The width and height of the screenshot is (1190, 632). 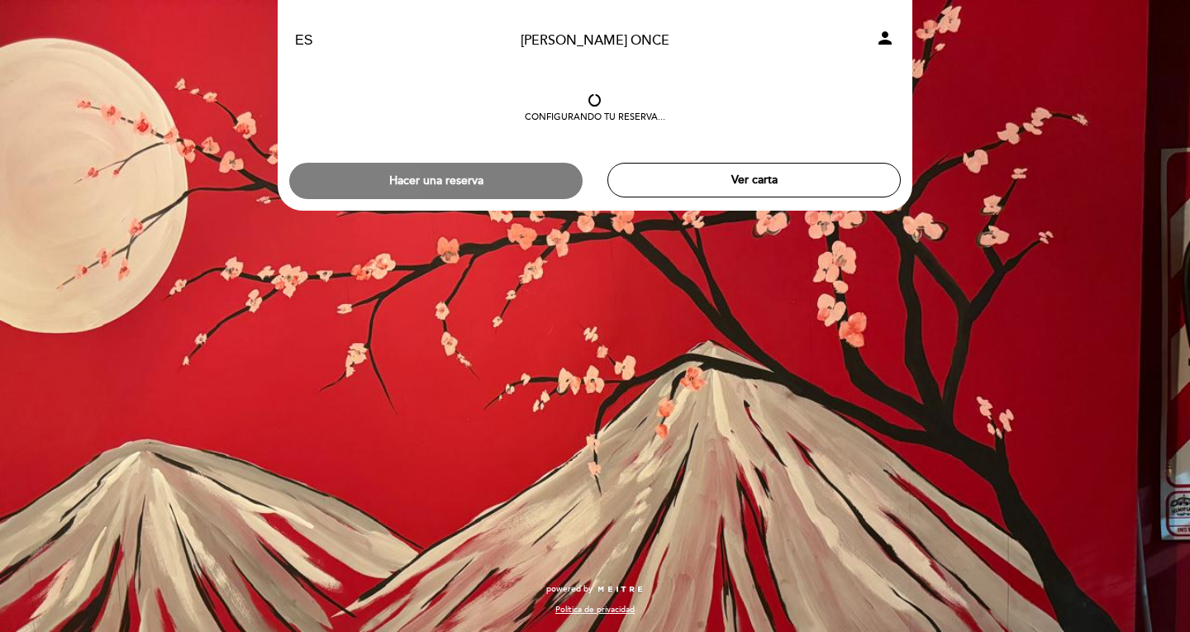 What do you see at coordinates (885, 38) in the screenshot?
I see `i: person` at bounding box center [885, 38].